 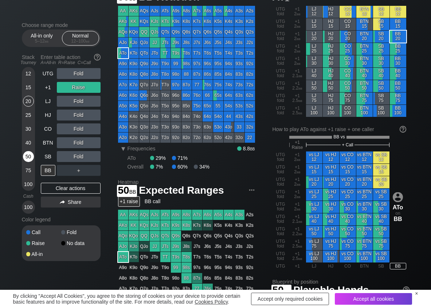 I want to click on div: 96o, so click(x=176, y=95).